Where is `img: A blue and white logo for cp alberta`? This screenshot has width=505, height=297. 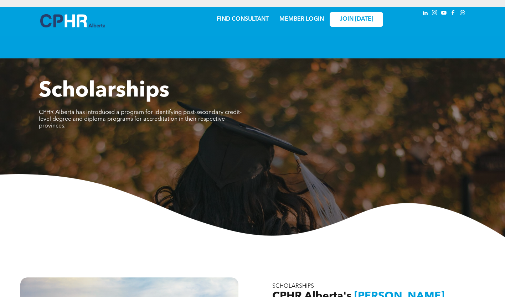 img: A blue and white logo for cp alberta is located at coordinates (73, 21).